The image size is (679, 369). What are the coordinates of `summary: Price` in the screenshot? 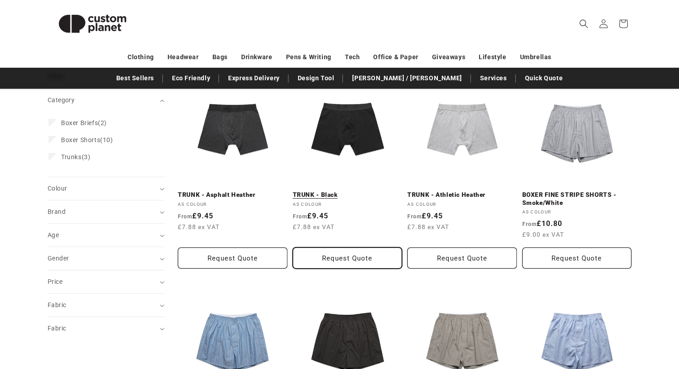 It's located at (106, 282).